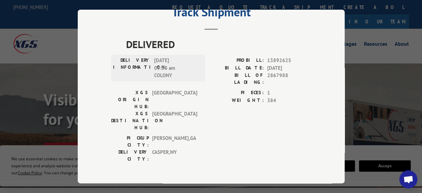 This screenshot has width=422, height=193. I want to click on label: WEIGHT:, so click(238, 100).